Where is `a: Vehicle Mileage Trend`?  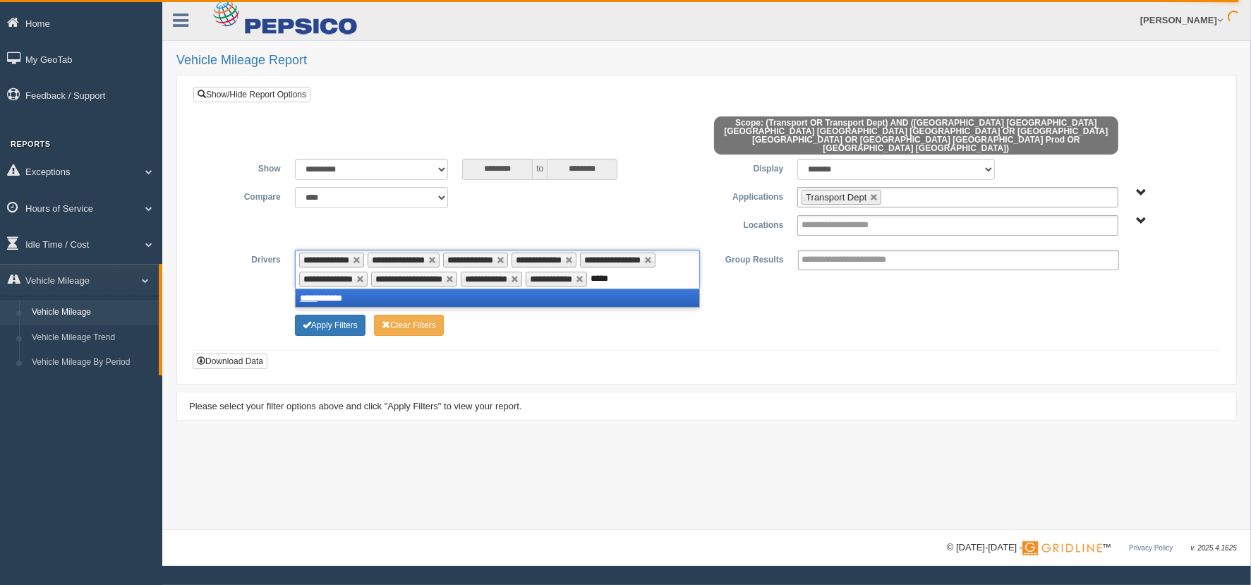 a: Vehicle Mileage Trend is located at coordinates (92, 338).